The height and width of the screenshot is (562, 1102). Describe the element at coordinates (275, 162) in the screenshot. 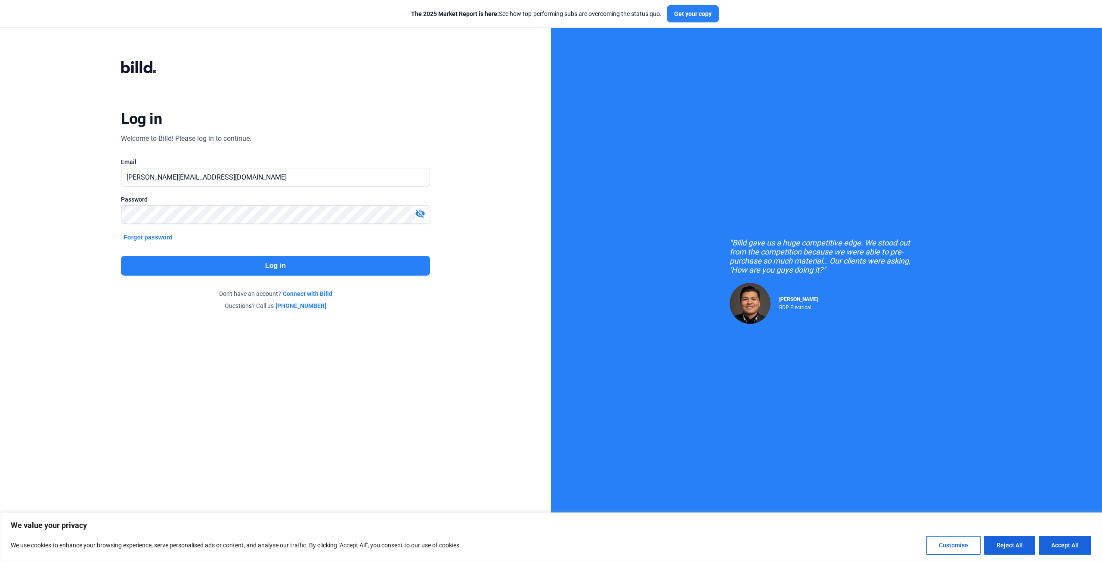

I see `div: Email` at that location.